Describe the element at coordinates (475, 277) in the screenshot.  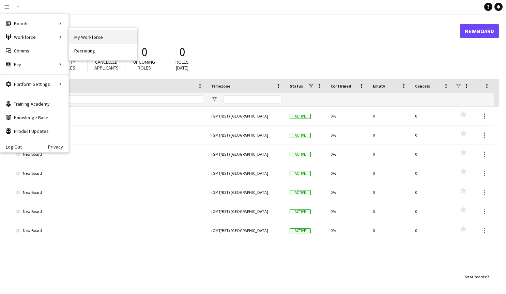
I see `span: Total Boards` at that location.